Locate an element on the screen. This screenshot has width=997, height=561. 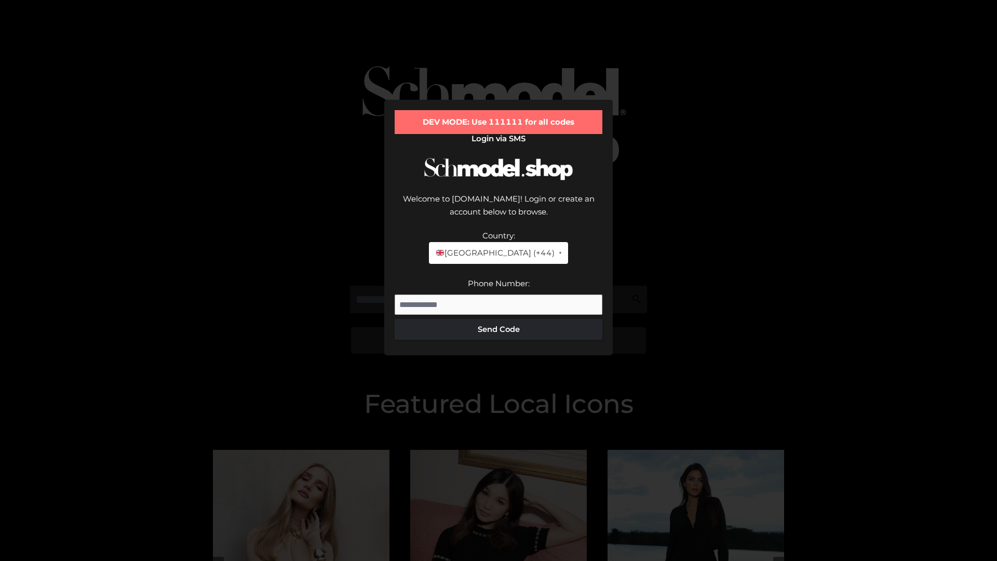
h2: Login via SMS is located at coordinates (499, 139).